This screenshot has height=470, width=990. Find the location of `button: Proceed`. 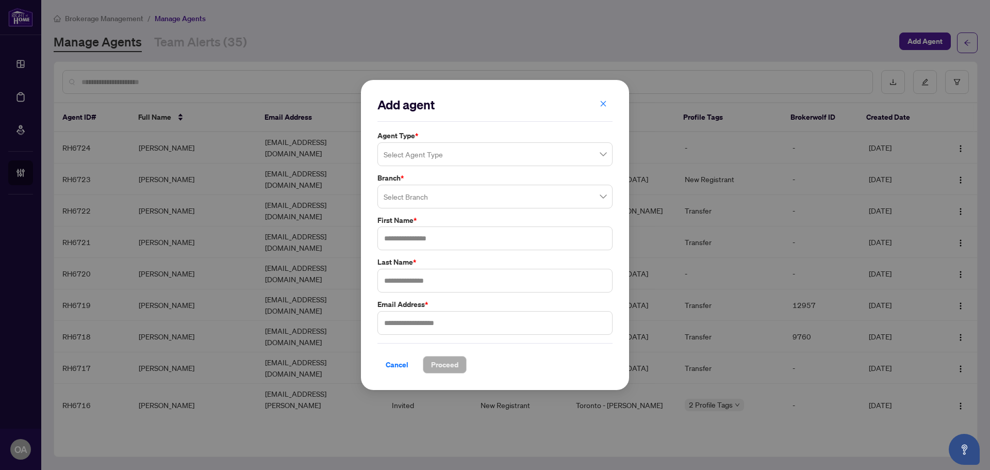

button: Proceed is located at coordinates (444, 364).